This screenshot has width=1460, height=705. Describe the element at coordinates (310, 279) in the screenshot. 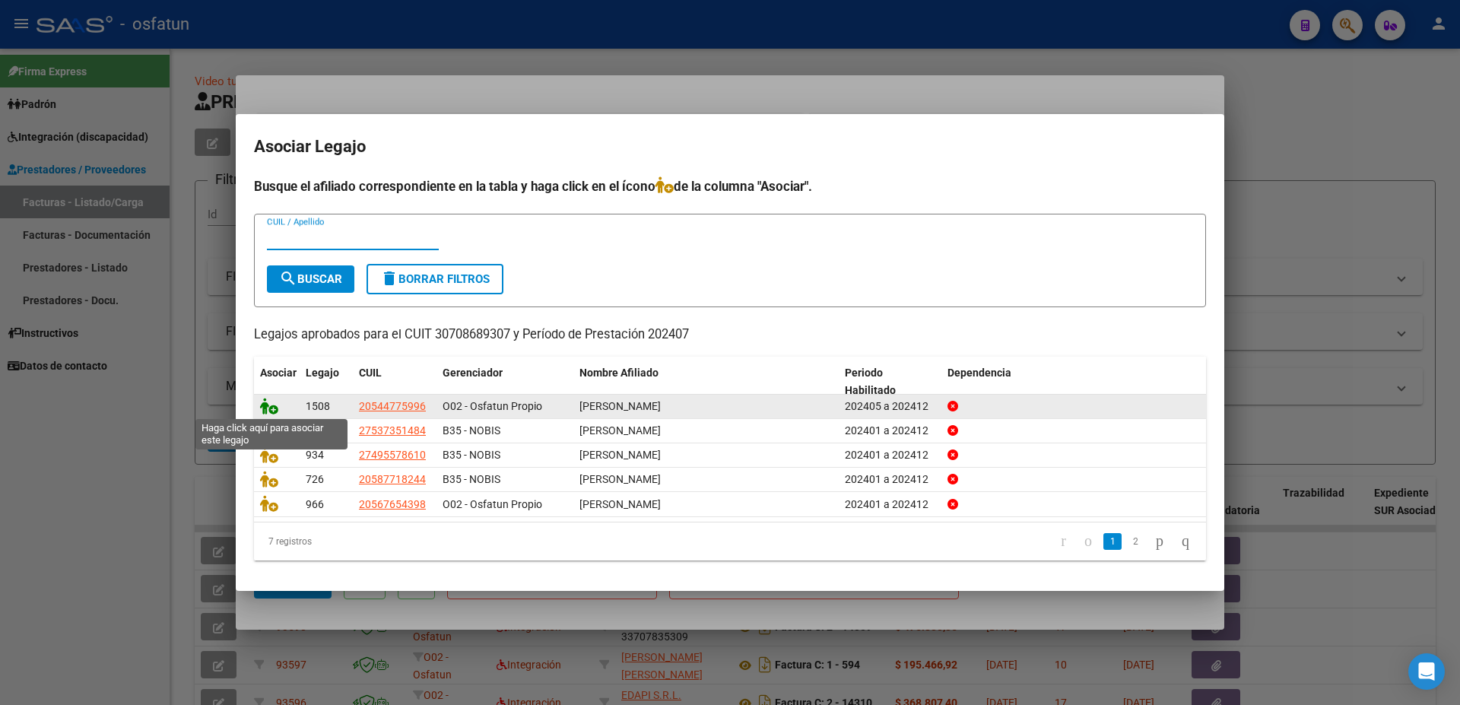

I see `span: Buscar` at that location.